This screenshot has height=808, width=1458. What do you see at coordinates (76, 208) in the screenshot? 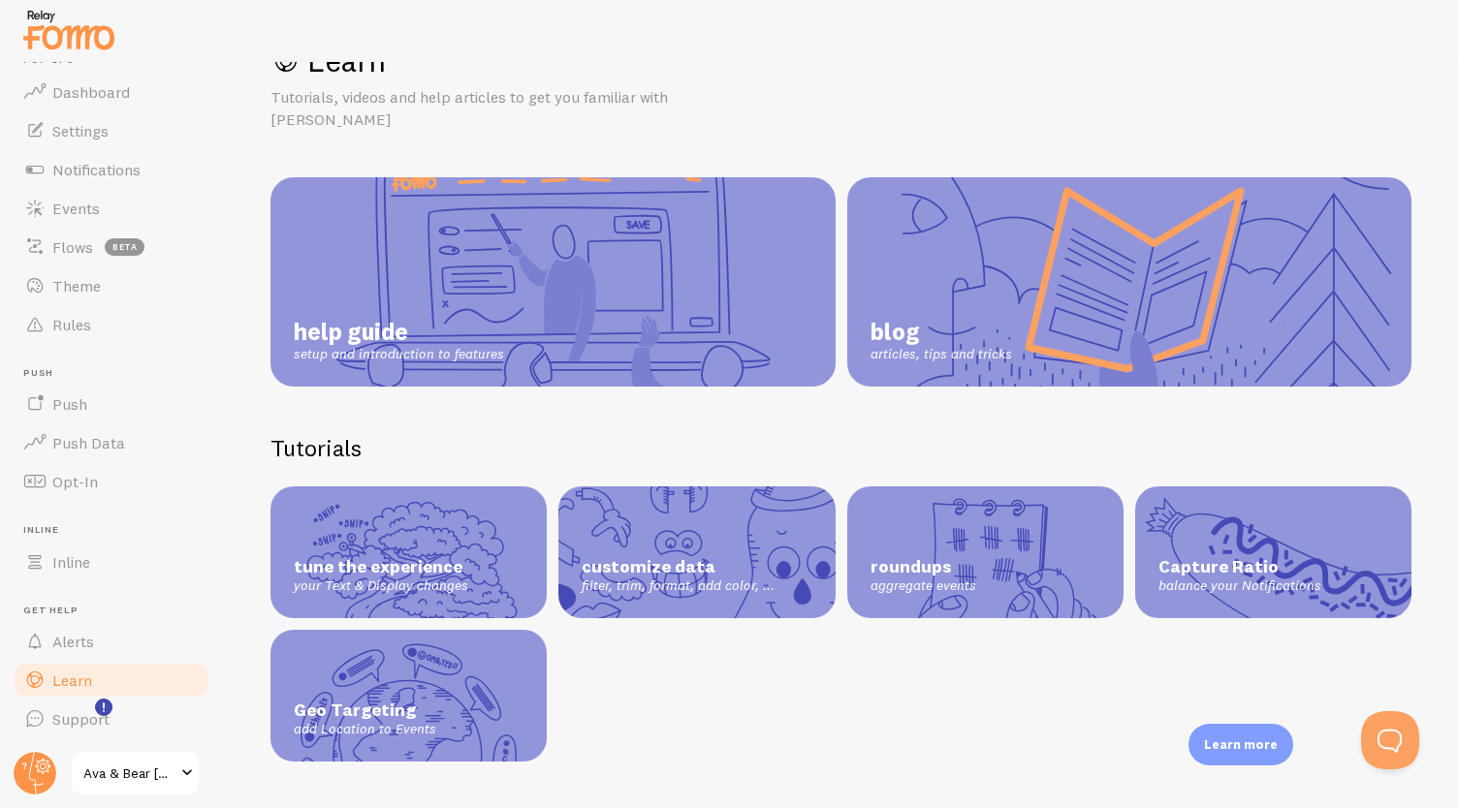
I see `span: Events` at bounding box center [76, 208].